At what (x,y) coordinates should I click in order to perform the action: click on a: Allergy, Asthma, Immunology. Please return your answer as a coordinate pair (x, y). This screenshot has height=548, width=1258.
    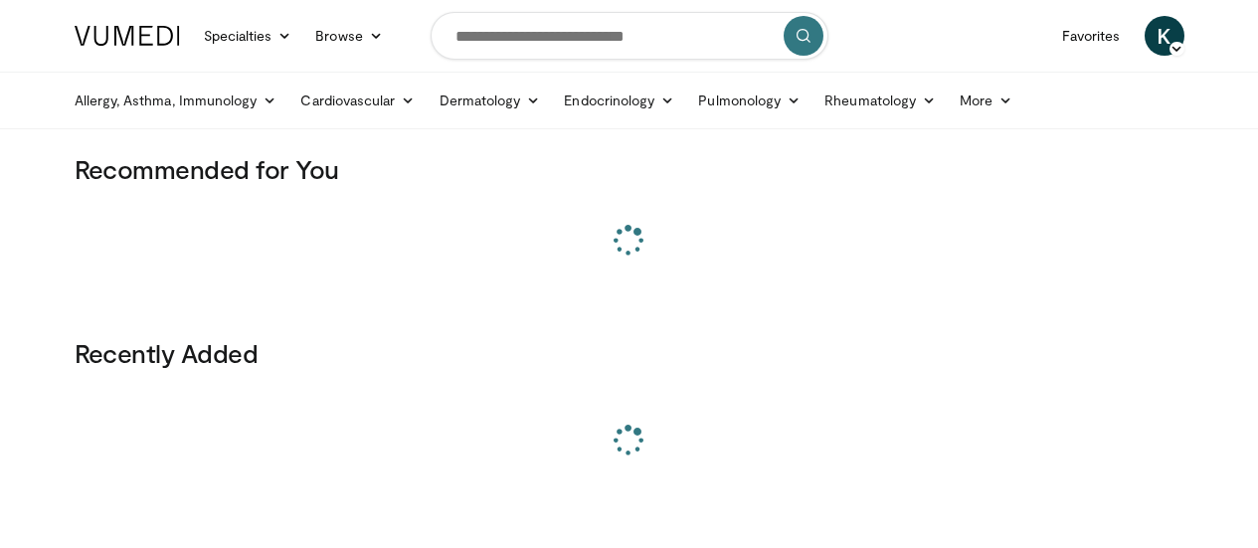
    Looking at the image, I should click on (176, 100).